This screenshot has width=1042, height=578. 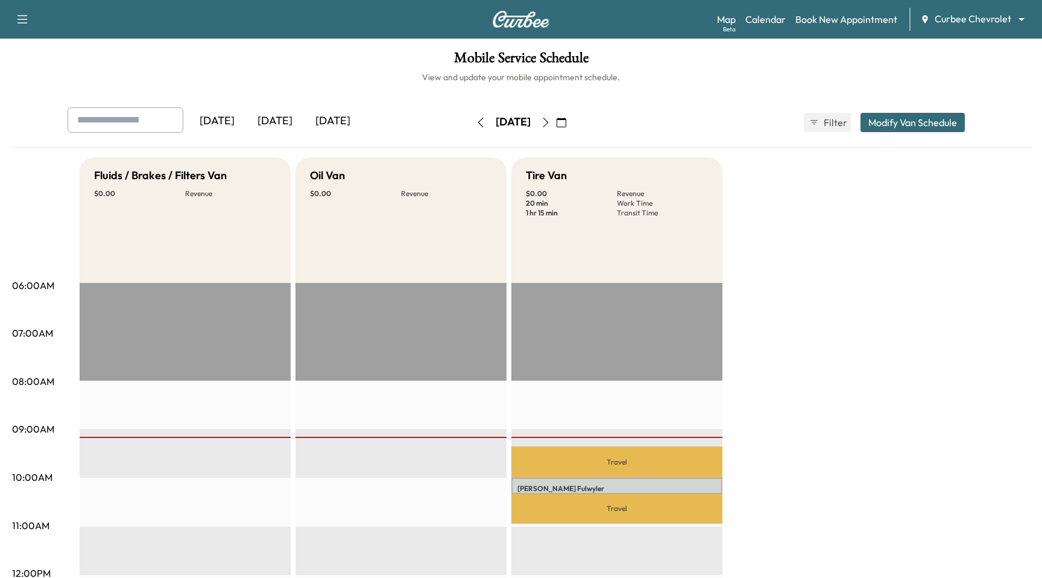 What do you see at coordinates (726, 19) in the screenshot?
I see `a: MapBeta` at bounding box center [726, 19].